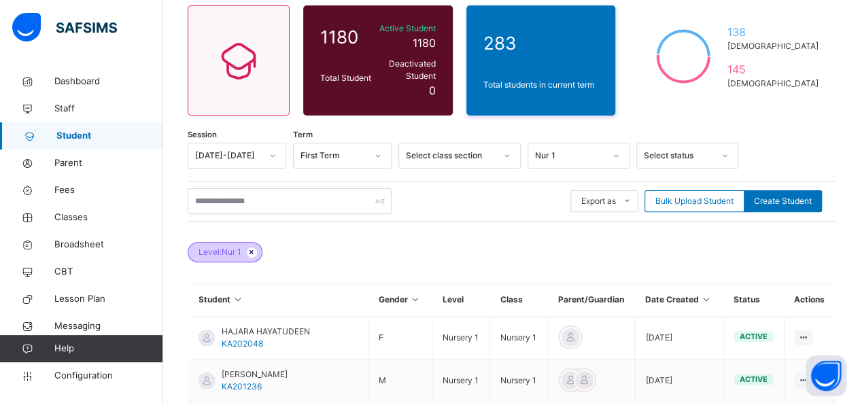 This screenshot has width=860, height=403. Describe the element at coordinates (109, 82) in the screenshot. I see `span: Dashboard` at that location.